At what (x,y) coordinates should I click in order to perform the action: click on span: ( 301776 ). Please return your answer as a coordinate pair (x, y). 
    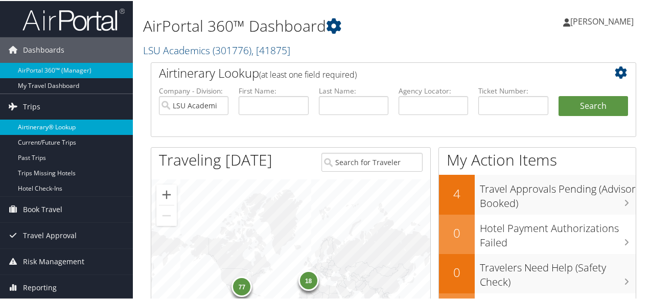
    Looking at the image, I should click on (232, 49).